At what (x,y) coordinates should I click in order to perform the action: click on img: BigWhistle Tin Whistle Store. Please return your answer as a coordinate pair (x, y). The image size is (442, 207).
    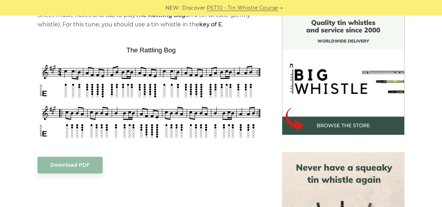
    Looking at the image, I should click on (343, 74).